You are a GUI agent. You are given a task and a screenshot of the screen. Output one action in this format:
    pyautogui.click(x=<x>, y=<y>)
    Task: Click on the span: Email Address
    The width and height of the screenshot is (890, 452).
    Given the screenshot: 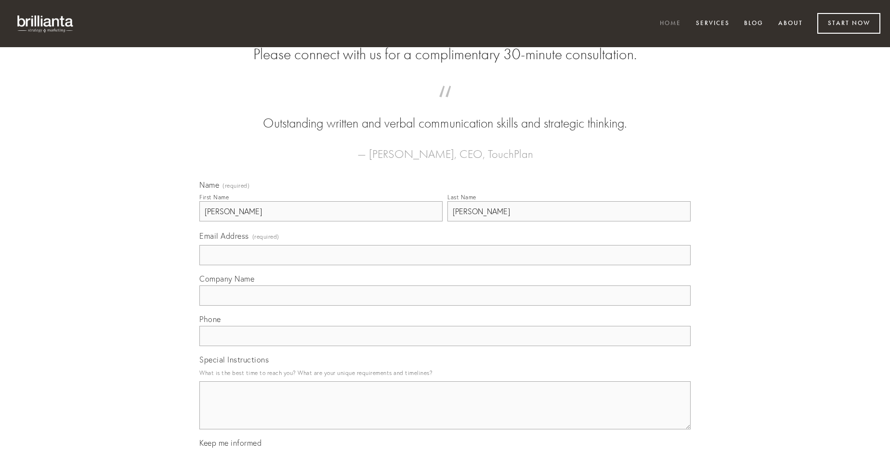 What is the action you would take?
    pyautogui.click(x=224, y=236)
    